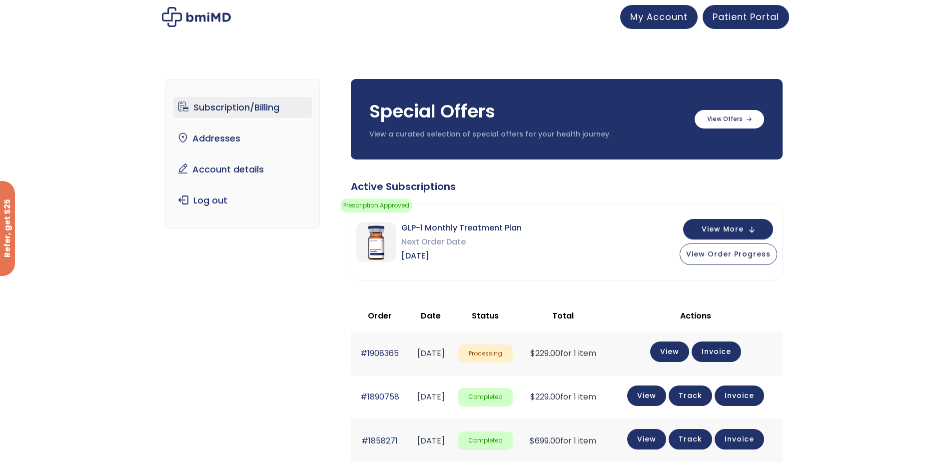  Describe the element at coordinates (431, 315) in the screenshot. I see `span: Date` at that location.